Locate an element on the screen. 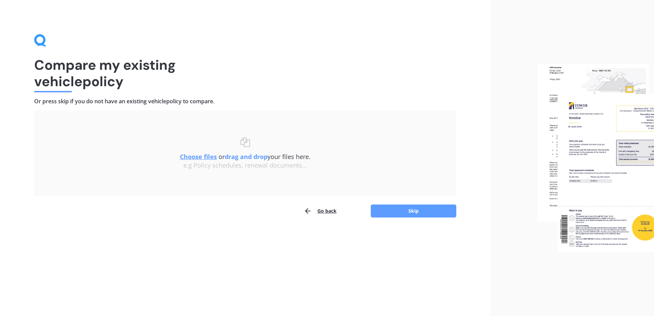  h1: Compare my existing vehicle policy is located at coordinates (245, 73).